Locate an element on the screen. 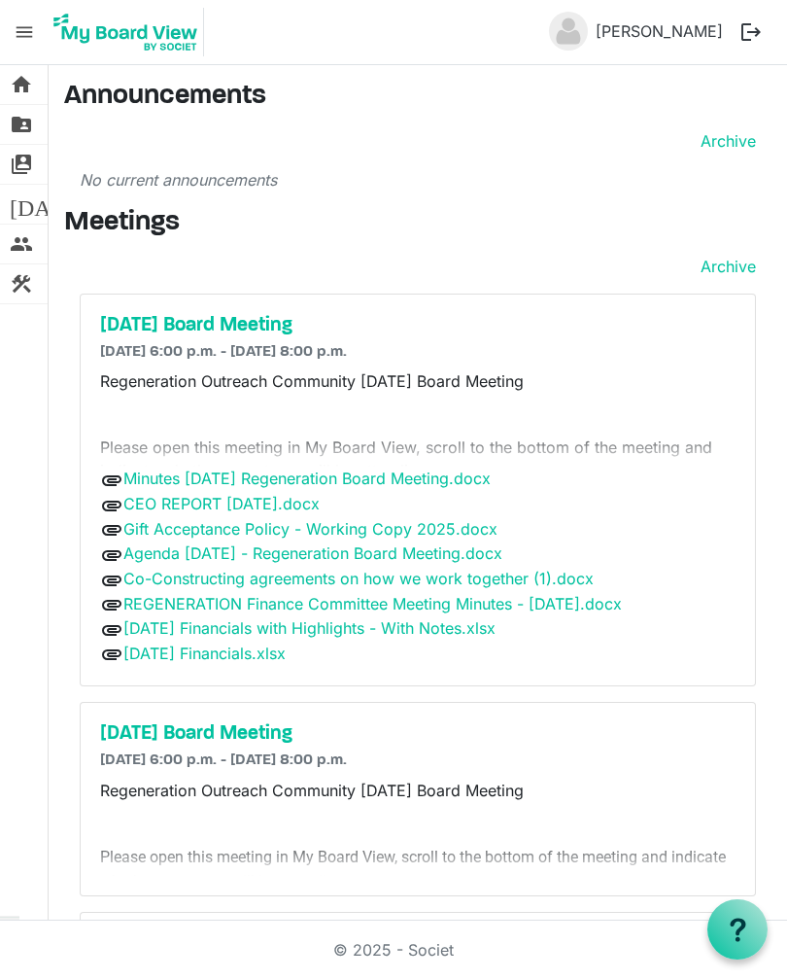 Image resolution: width=787 pixels, height=979 pixels. a: My Board View Logo is located at coordinates (129, 32).